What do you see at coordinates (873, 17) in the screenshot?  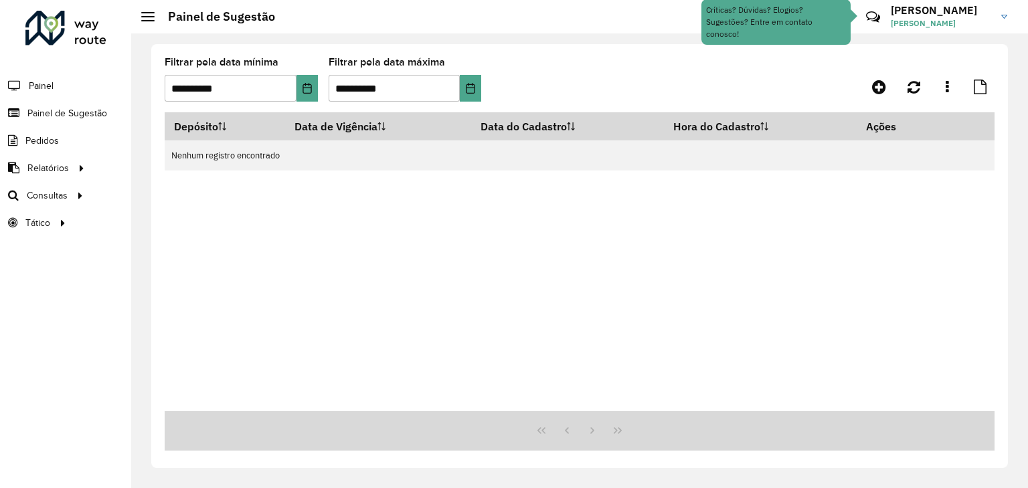 I see `a: Contato Rápido` at bounding box center [873, 17].